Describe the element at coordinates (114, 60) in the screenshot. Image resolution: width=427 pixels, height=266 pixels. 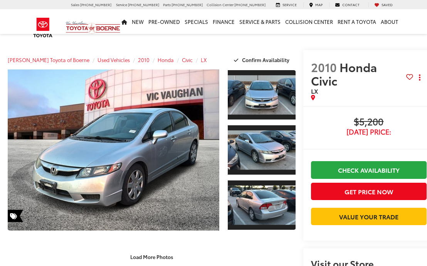
I see `span: Used Vehicles` at that location.